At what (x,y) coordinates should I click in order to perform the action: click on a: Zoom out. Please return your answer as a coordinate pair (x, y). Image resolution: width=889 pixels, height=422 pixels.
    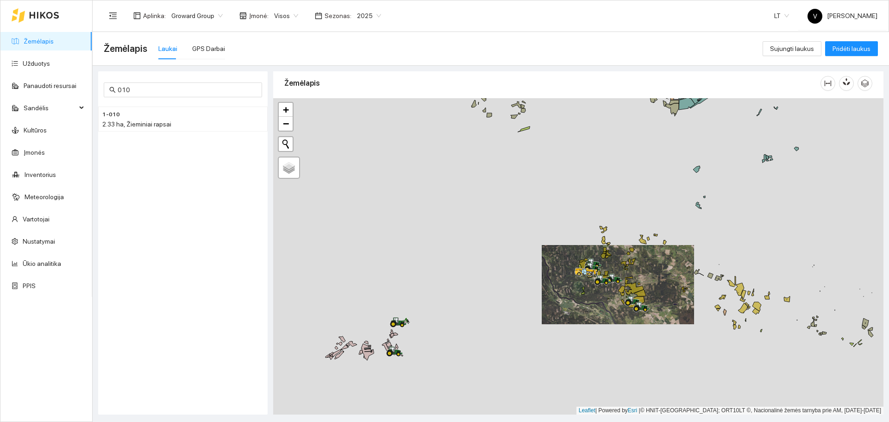
    Looking at the image, I should click on (286, 124).